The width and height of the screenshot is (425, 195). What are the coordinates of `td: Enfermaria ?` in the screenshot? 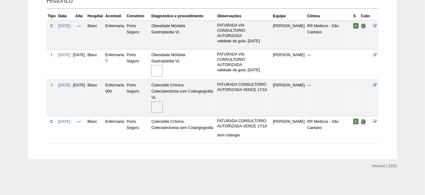 It's located at (115, 65).